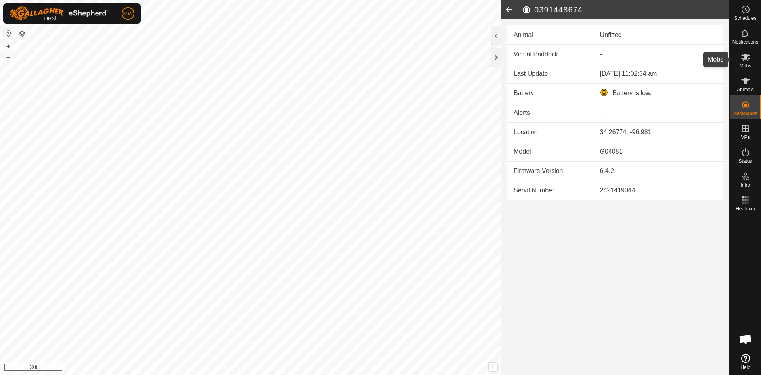 This screenshot has width=761, height=375. I want to click on div: 34.26774, -96.981, so click(658, 132).